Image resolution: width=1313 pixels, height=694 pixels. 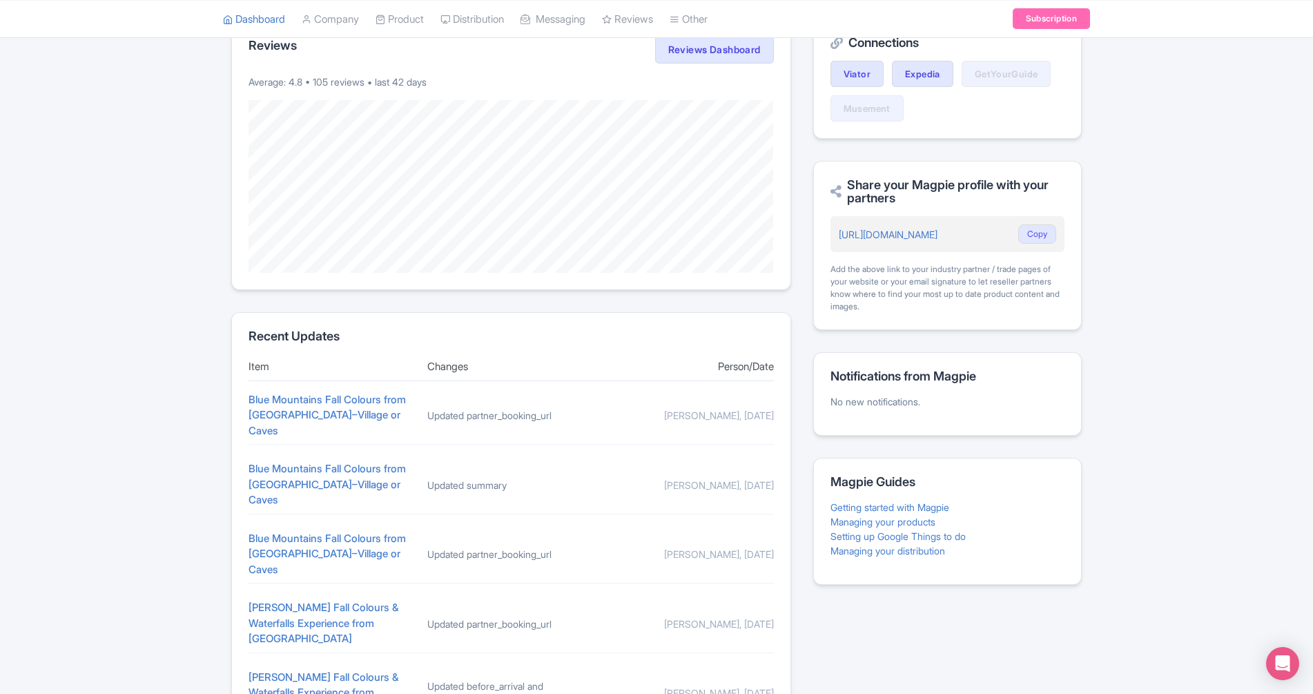 What do you see at coordinates (867, 108) in the screenshot?
I see `a: Musement` at bounding box center [867, 108].